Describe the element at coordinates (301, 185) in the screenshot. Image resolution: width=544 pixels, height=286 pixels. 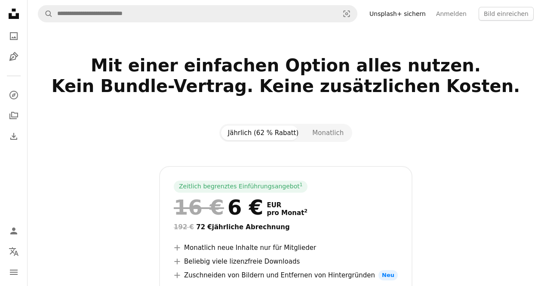
I see `sup: 1` at that location.